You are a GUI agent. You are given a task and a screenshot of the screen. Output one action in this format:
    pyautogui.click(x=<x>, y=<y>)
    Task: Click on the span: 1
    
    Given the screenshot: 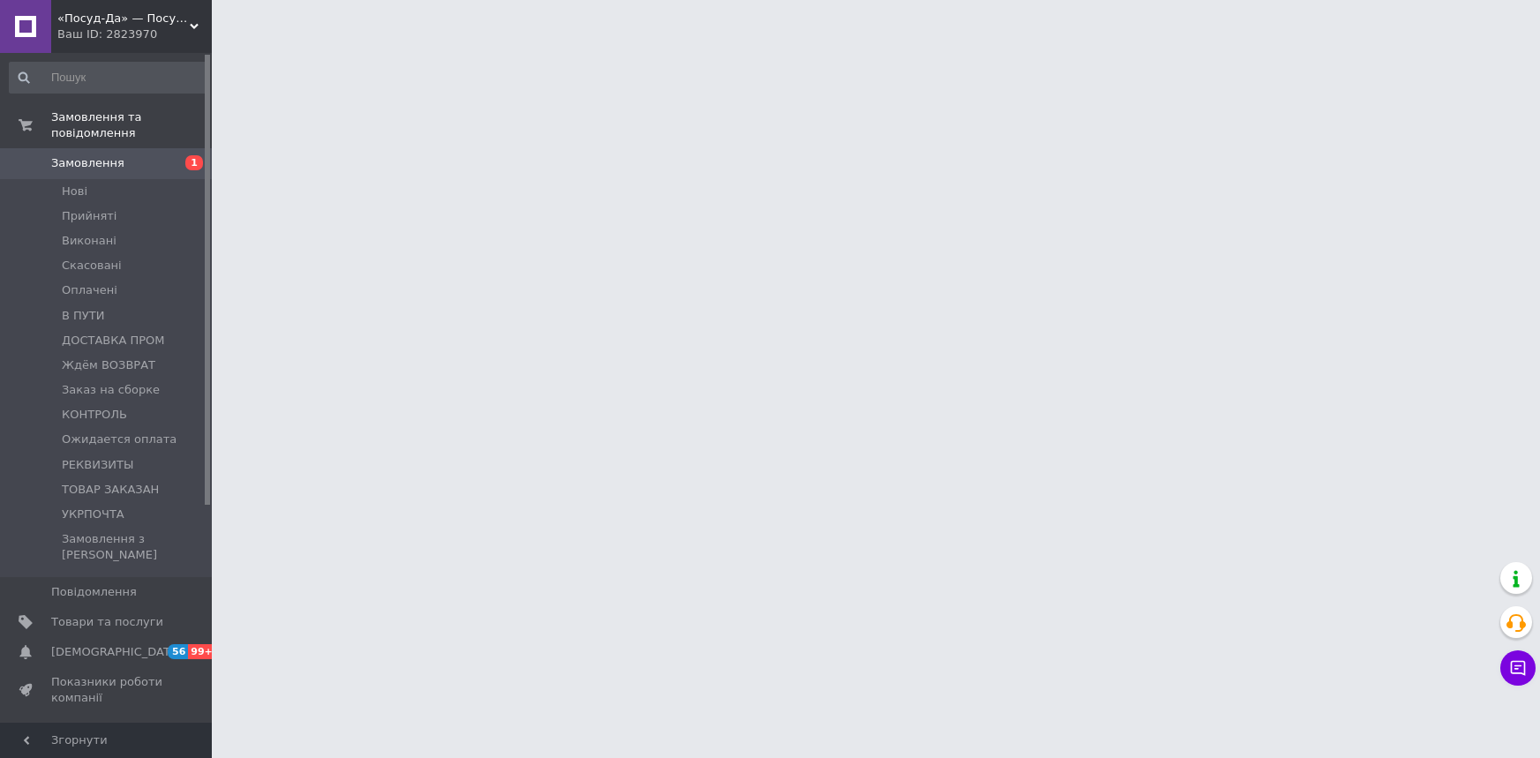 What is the action you would take?
    pyautogui.click(x=194, y=162)
    